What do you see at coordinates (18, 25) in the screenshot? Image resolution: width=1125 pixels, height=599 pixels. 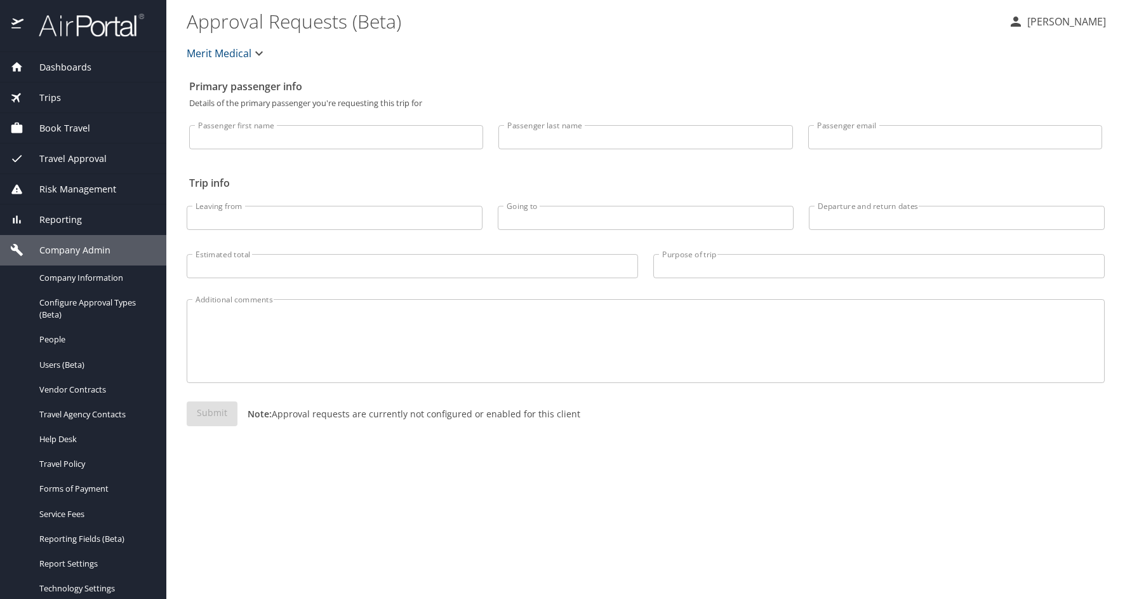 I see `img: icon-airportal.png` at bounding box center [18, 25].